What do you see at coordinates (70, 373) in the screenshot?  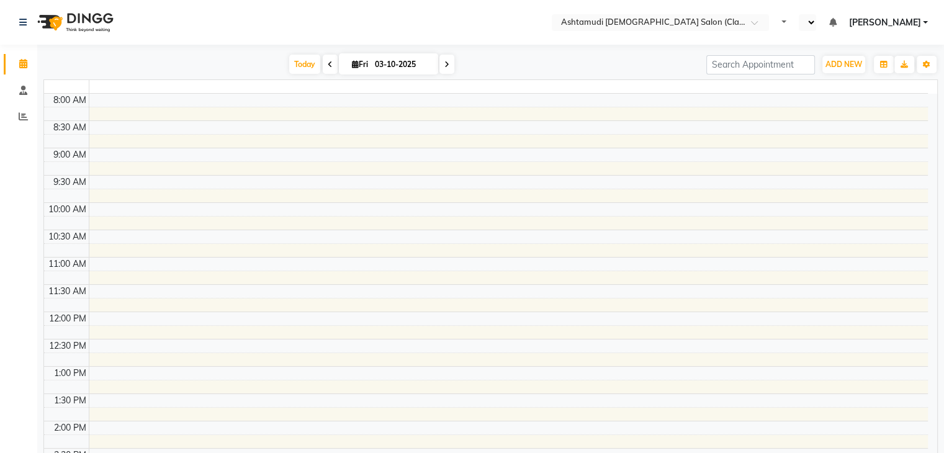 I see `div: 1:00 PM` at bounding box center [70, 373].